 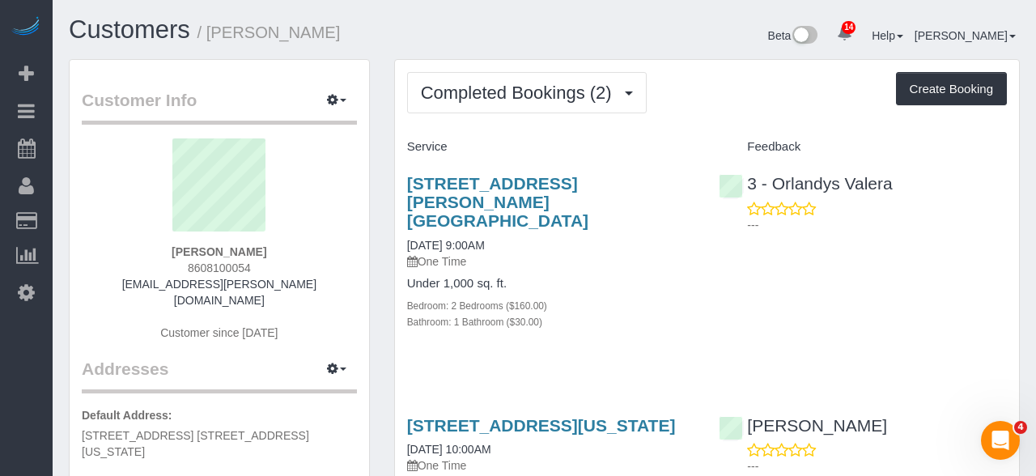 What do you see at coordinates (805, 183) in the screenshot?
I see `a: 3 - Orlandys Valera` at bounding box center [805, 183].